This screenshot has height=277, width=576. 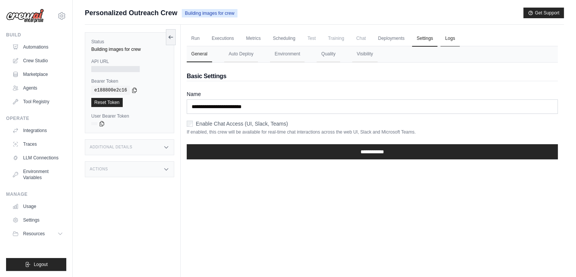 I want to click on span: Personalized Outreach Crew, so click(x=131, y=13).